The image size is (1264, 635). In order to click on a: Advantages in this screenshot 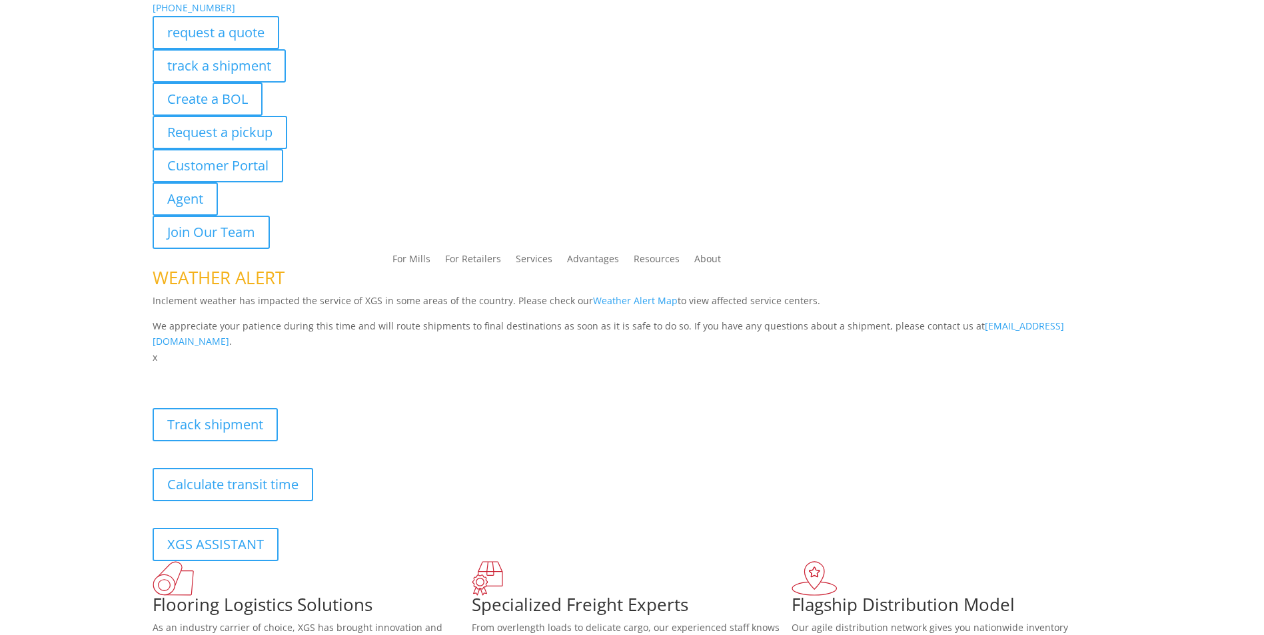, I will do `click(593, 262)`.